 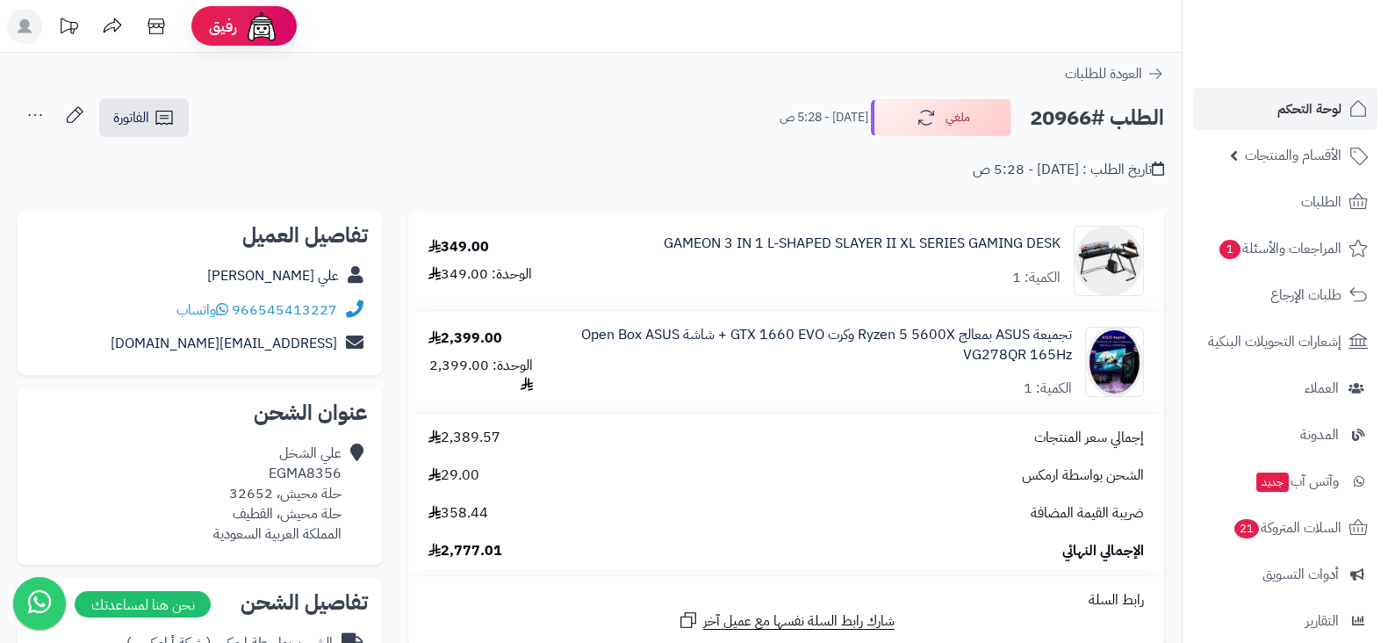 I want to click on span: 2,777.01, so click(x=465, y=550).